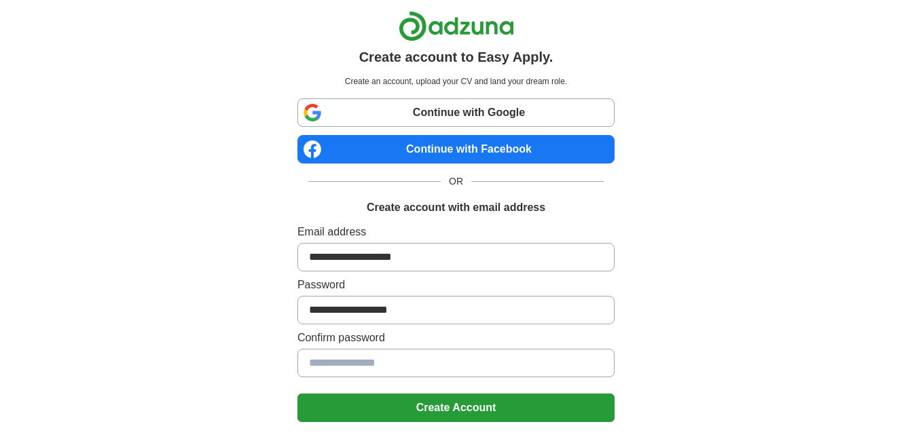  I want to click on label: Password, so click(456, 285).